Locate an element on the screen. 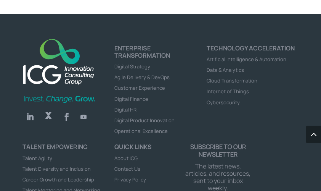  a: Agile Delivery & DevOps is located at coordinates (142, 77).